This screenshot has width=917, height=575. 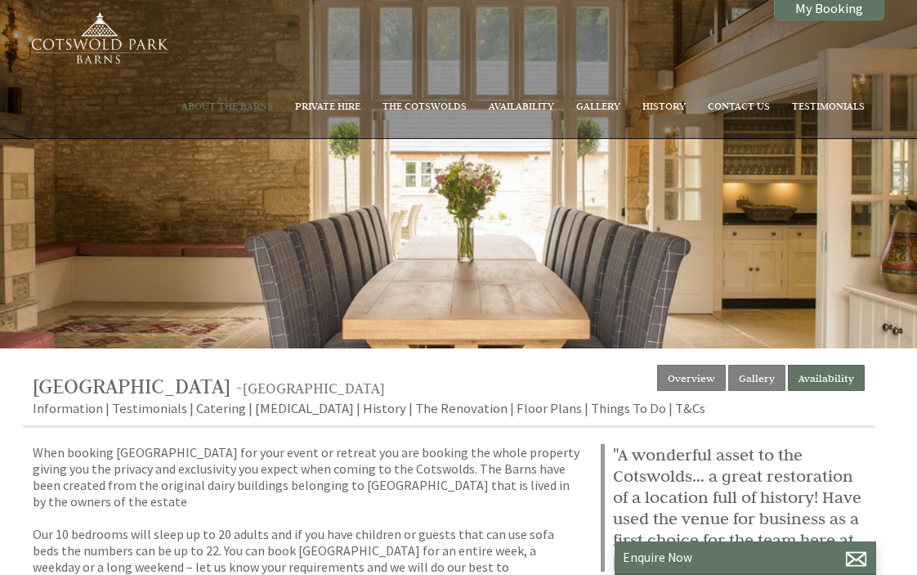 I want to click on a: Catering, so click(x=221, y=408).